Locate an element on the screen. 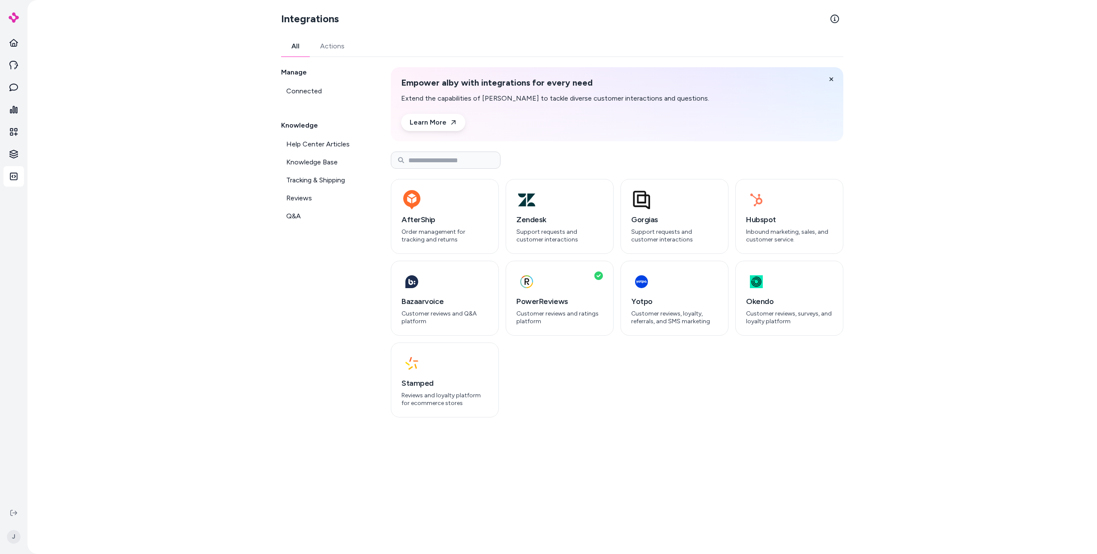  span: Connected is located at coordinates (304, 91).